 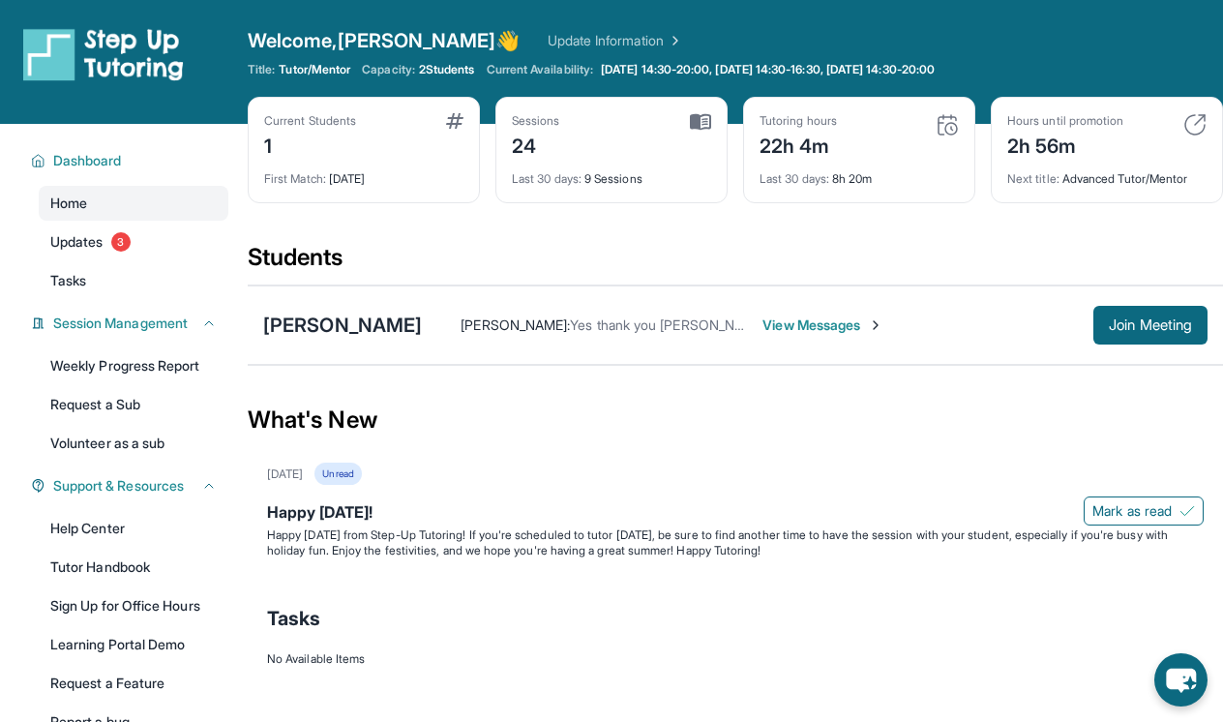 I want to click on span: Support & Resources, so click(x=118, y=486).